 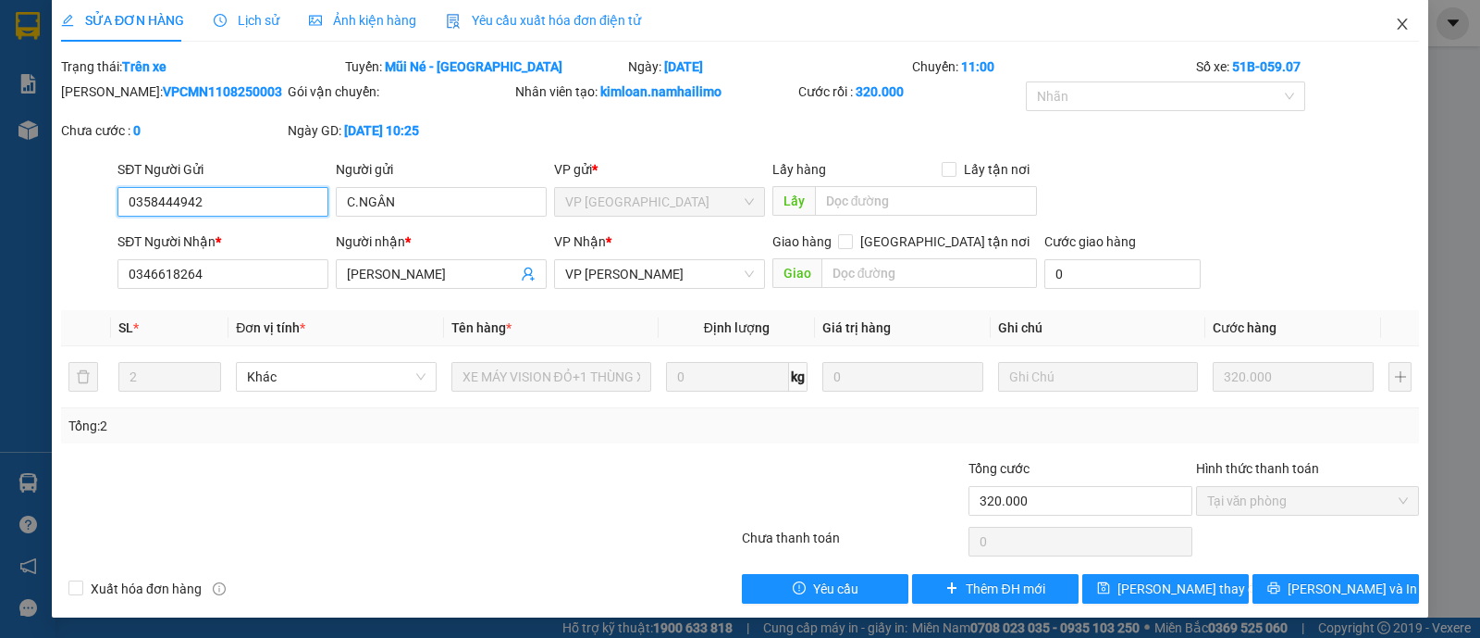 What do you see at coordinates (1267, 67) in the screenshot?
I see `b: 51B-059.07` at bounding box center [1267, 67].